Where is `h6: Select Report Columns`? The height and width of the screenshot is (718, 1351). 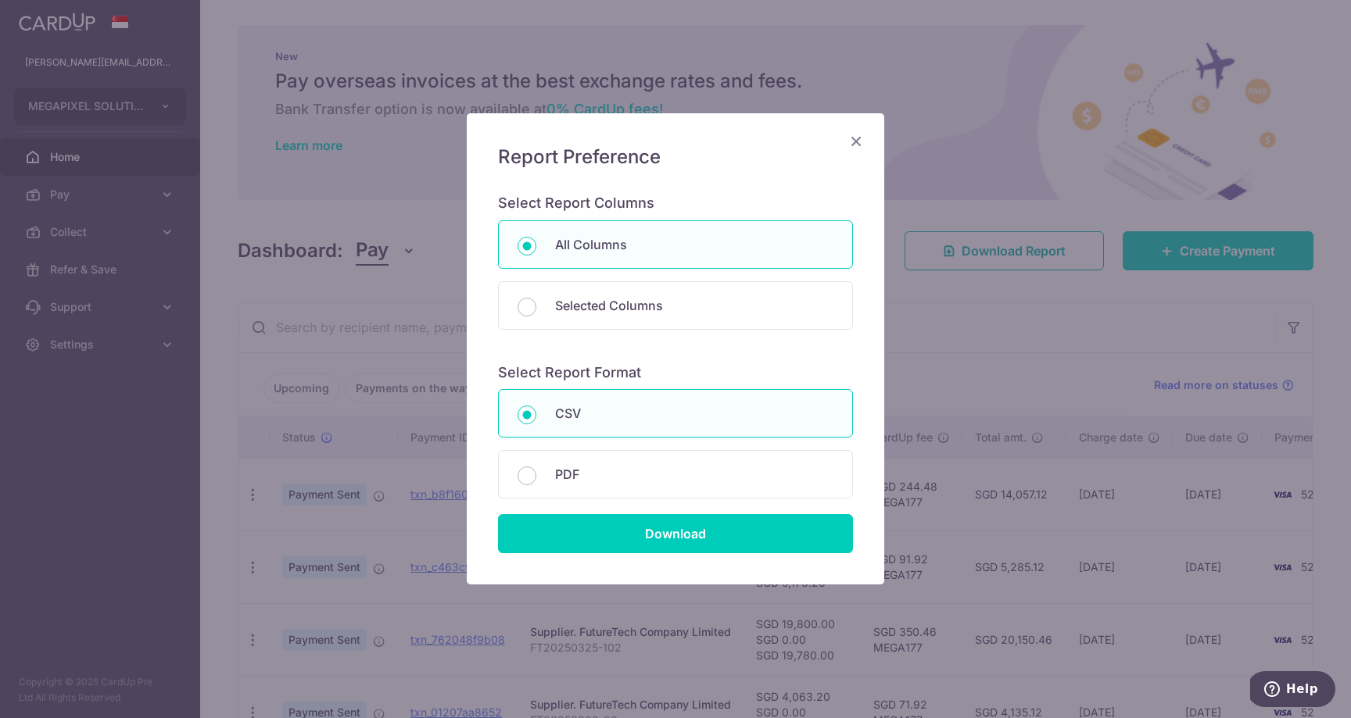
h6: Select Report Columns is located at coordinates (675, 203).